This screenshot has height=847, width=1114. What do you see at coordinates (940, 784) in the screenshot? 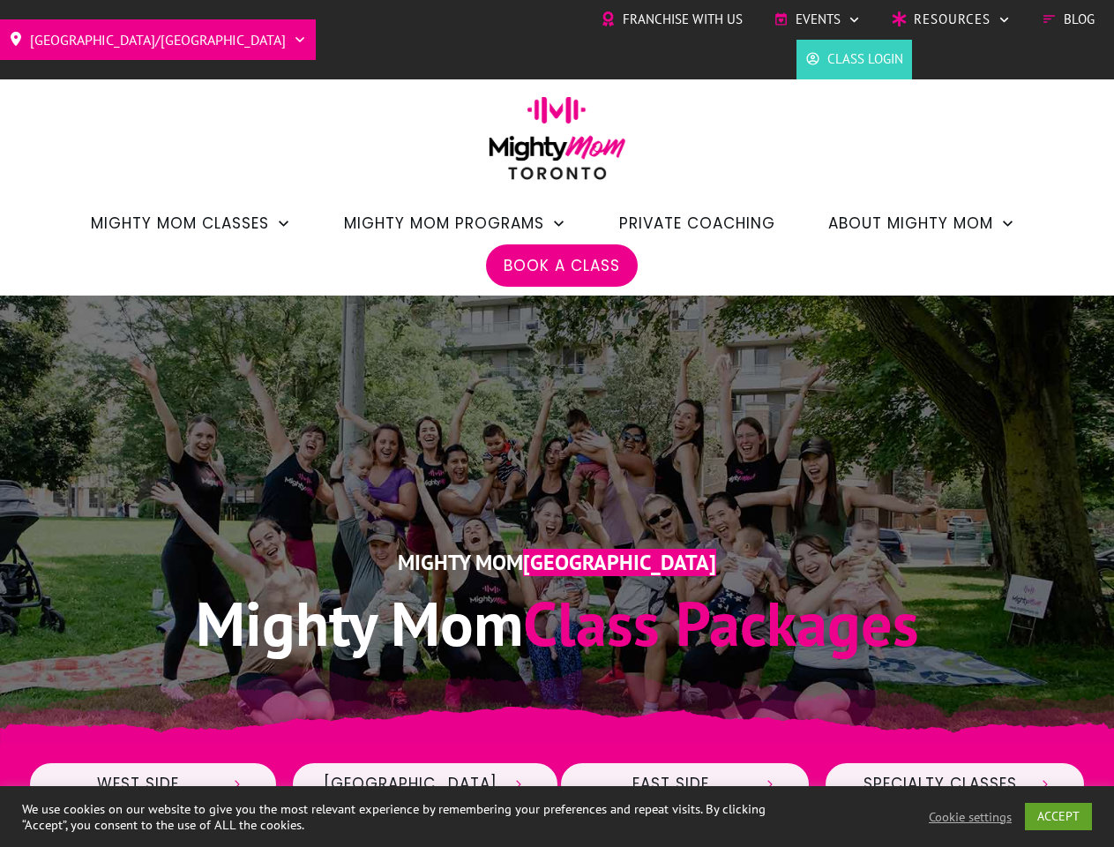
I see `span: Specialty Classes` at bounding box center [940, 784].